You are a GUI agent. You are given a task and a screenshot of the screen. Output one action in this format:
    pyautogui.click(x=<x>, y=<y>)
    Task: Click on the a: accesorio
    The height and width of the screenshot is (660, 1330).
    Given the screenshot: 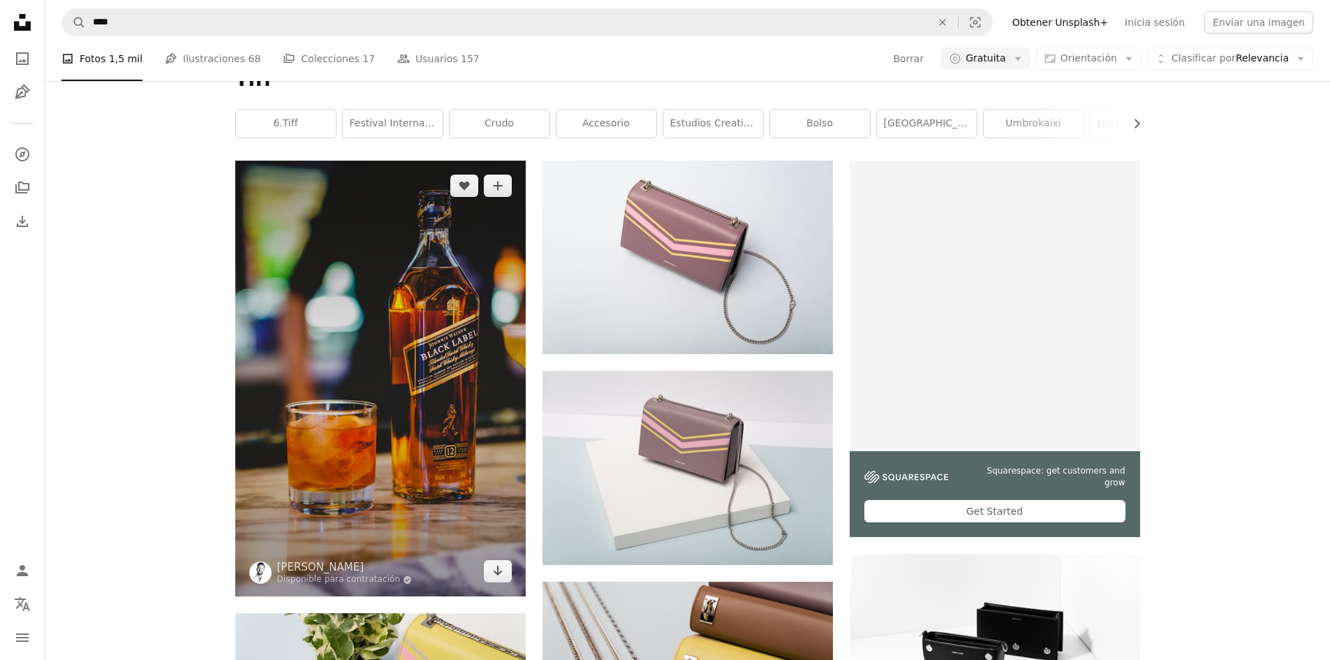 What is the action you would take?
    pyautogui.click(x=606, y=124)
    